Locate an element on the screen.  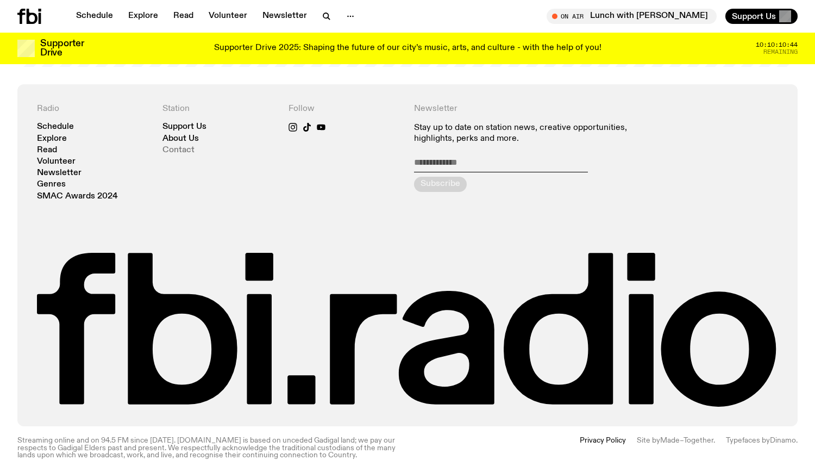
h3: Supporter Drive is located at coordinates (62, 48).